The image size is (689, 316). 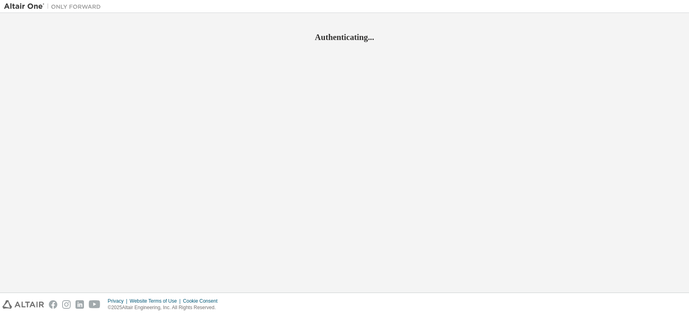 I want to click on div: Website Terms of Use, so click(x=156, y=301).